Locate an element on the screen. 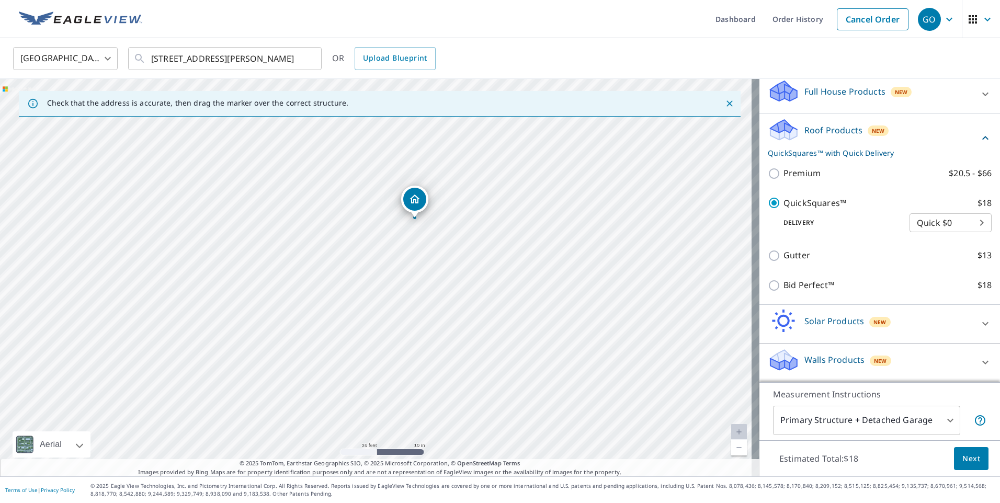  p: Bid Perfect™ is located at coordinates (809, 285).